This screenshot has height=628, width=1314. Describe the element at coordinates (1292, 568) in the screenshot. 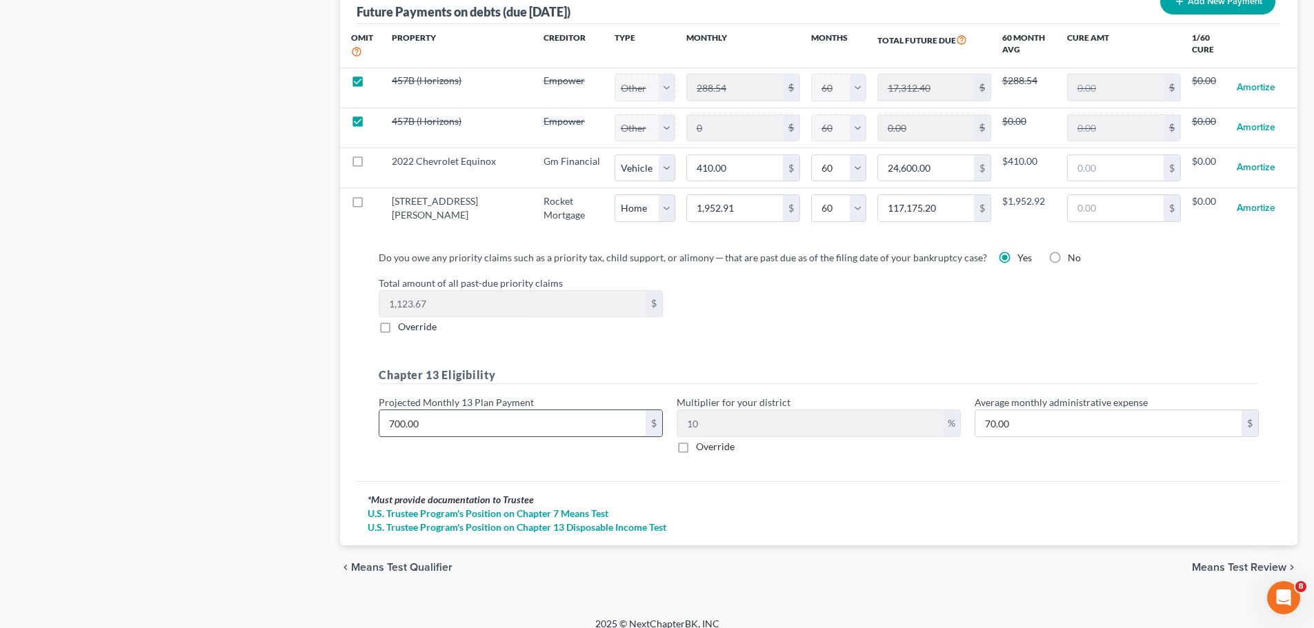

I see `i: chevron_right` at that location.